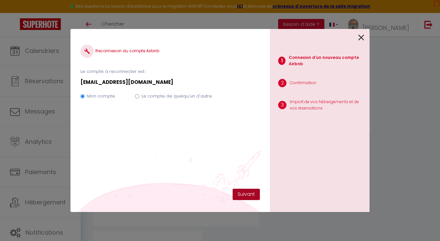  I want to click on span: 1, so click(282, 61).